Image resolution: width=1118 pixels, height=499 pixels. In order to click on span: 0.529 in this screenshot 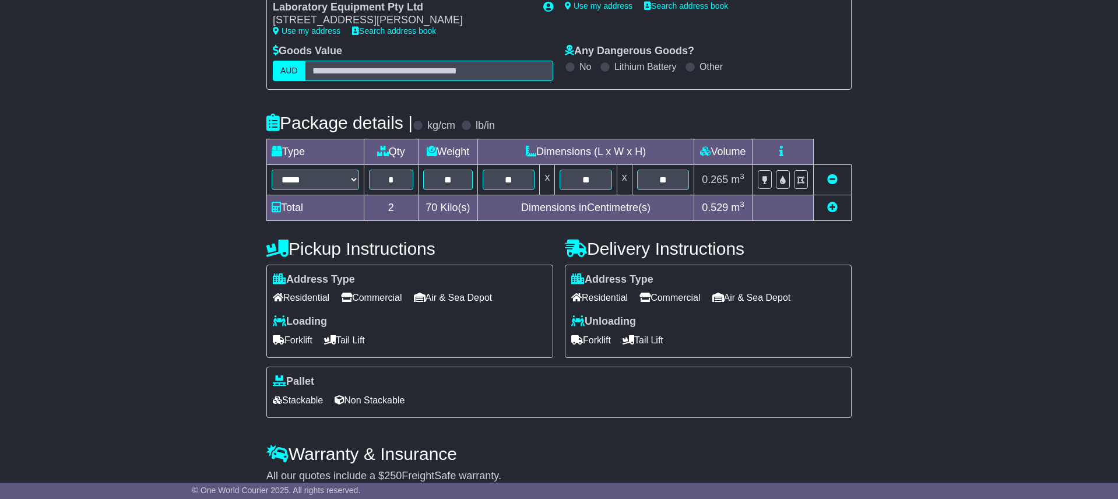, I will do `click(715, 207)`.